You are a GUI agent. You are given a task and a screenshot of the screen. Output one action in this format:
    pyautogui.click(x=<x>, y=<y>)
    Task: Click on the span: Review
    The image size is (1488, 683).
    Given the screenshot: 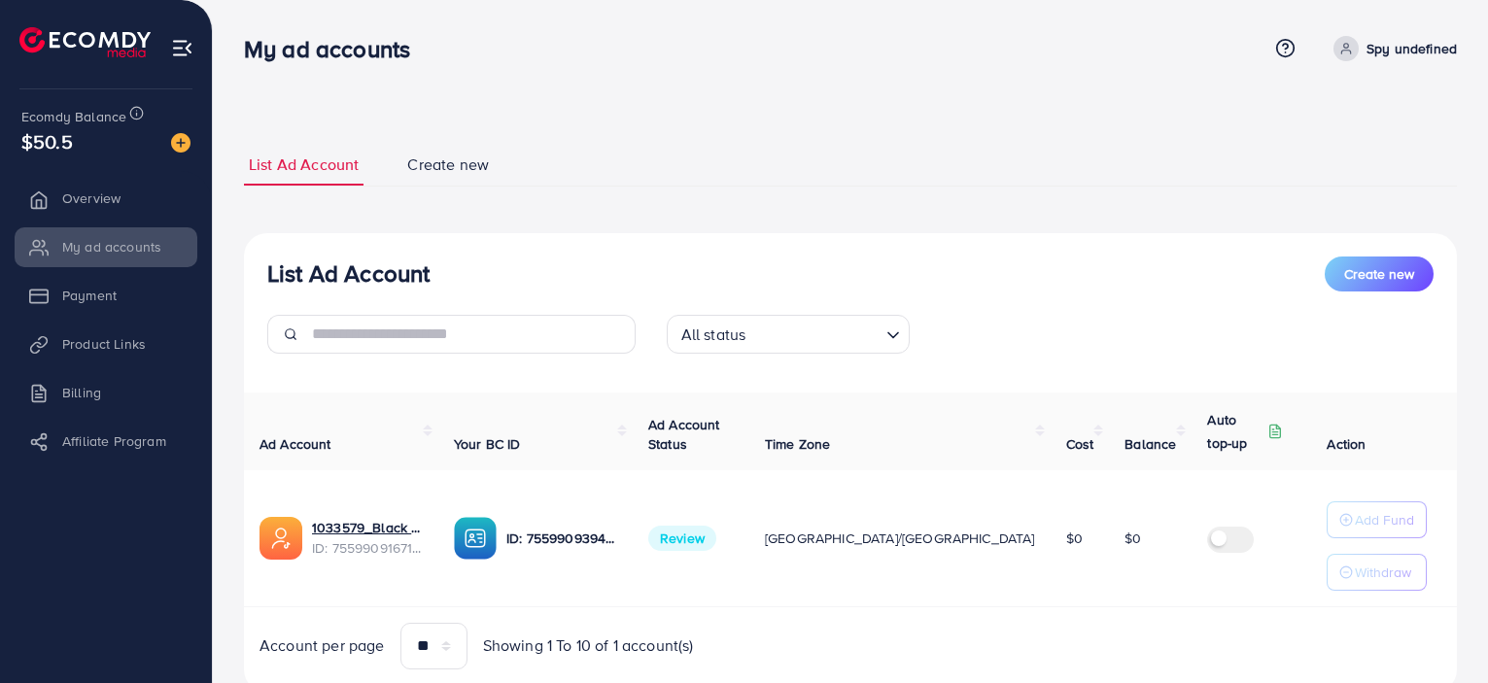 What is the action you would take?
    pyautogui.click(x=683, y=539)
    